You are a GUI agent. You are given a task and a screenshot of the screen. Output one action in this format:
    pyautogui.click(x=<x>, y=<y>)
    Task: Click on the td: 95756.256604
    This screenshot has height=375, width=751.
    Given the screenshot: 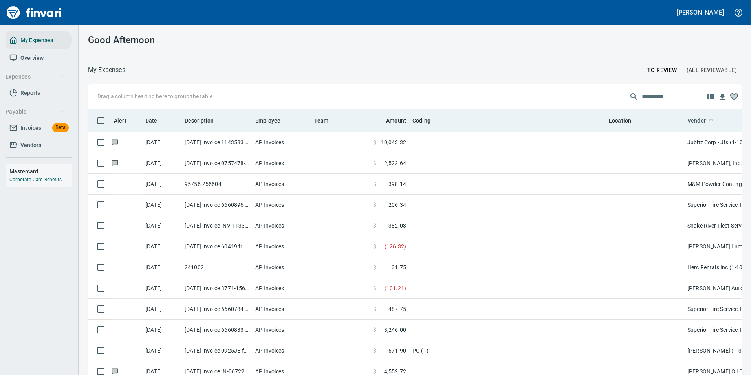 What is the action you would take?
    pyautogui.click(x=217, y=184)
    